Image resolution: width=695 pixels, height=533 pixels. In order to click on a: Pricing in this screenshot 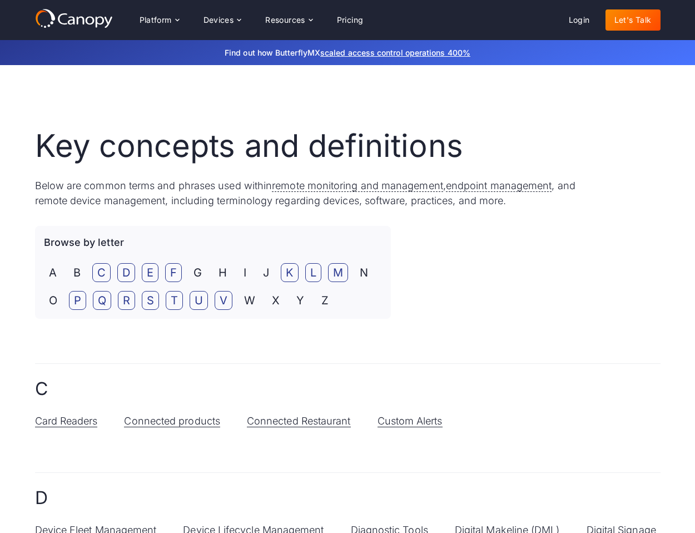, I will do `click(350, 20)`.